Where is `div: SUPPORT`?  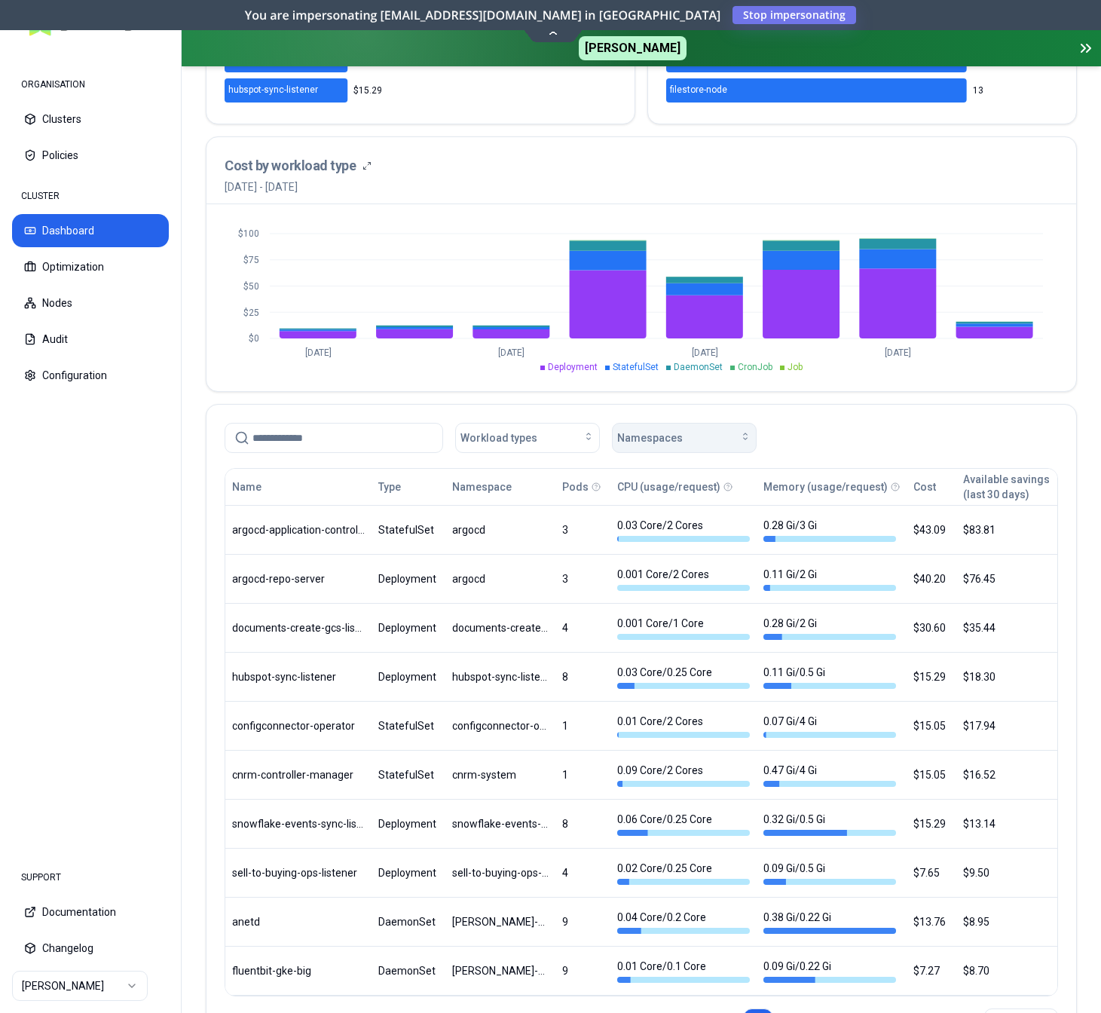 div: SUPPORT is located at coordinates (90, 877).